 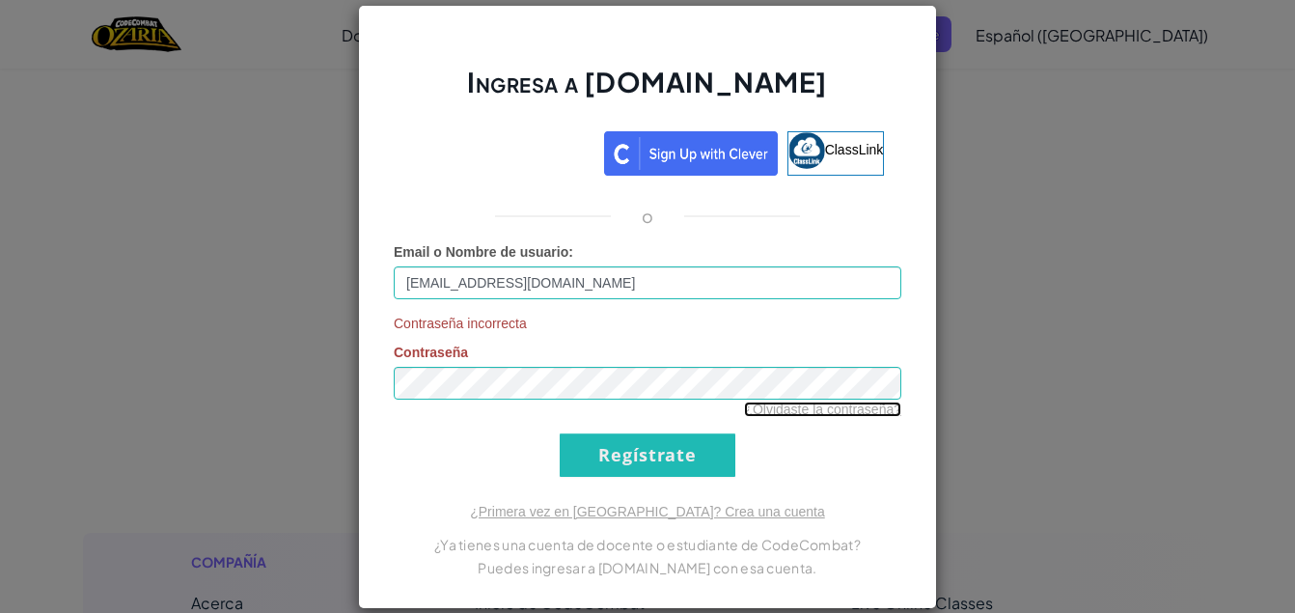 What do you see at coordinates (648, 455) in the screenshot?
I see `input: Regístrate` at bounding box center [648, 455].